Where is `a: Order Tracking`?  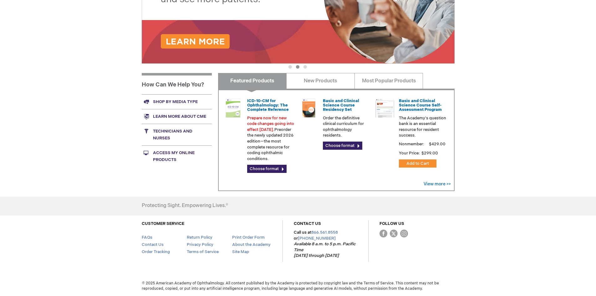
a: Order Tracking is located at coordinates (156, 252).